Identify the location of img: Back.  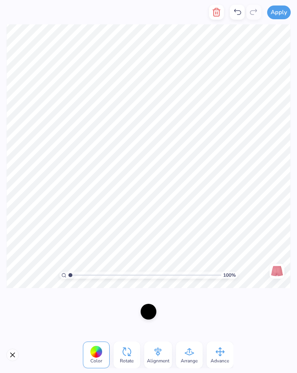
(277, 271).